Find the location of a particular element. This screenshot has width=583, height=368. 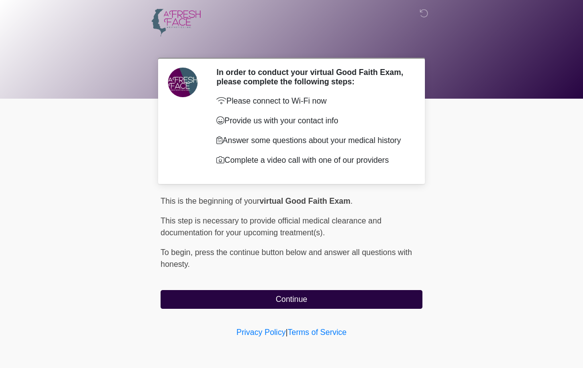

span: press the continue button below and answer all questions with honesty. is located at coordinates (286, 258).